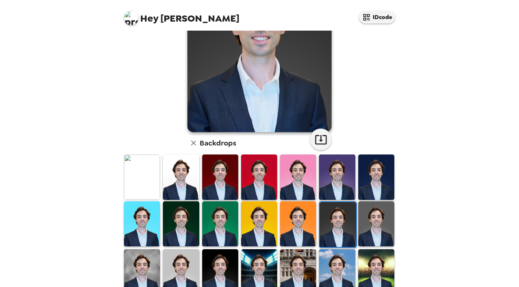 The image size is (519, 287). I want to click on img: profile pic, so click(131, 18).